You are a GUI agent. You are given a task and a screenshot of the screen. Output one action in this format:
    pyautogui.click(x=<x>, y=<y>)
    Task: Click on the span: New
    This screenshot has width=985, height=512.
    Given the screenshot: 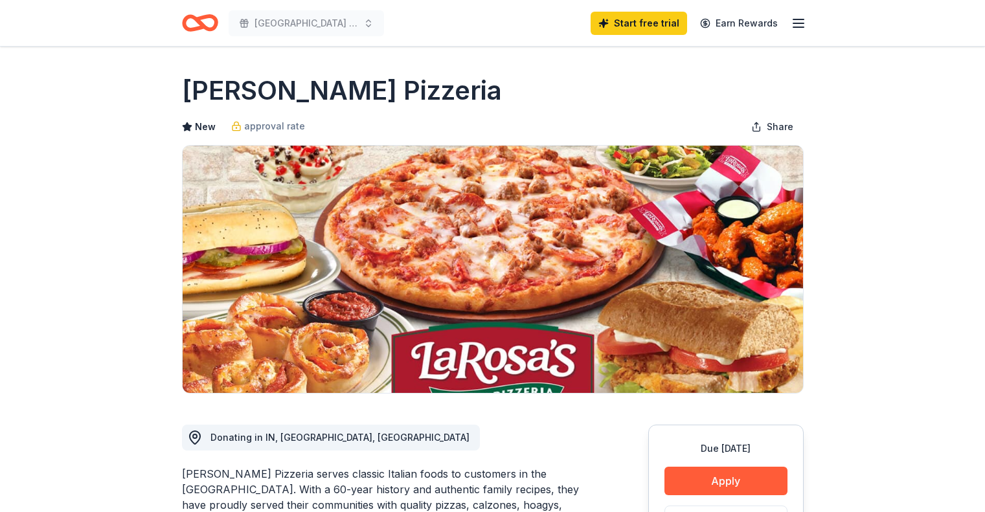 What is the action you would take?
    pyautogui.click(x=205, y=127)
    